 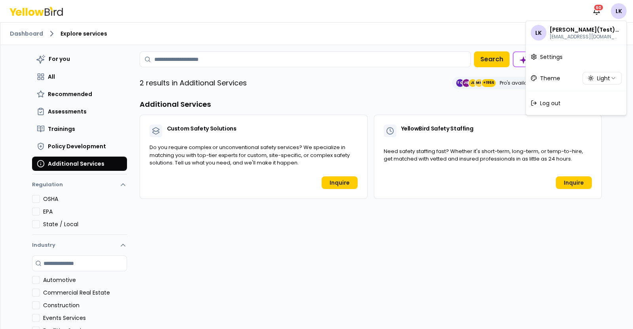 I want to click on p: lucaskill023@gmail.com, so click(x=584, y=37).